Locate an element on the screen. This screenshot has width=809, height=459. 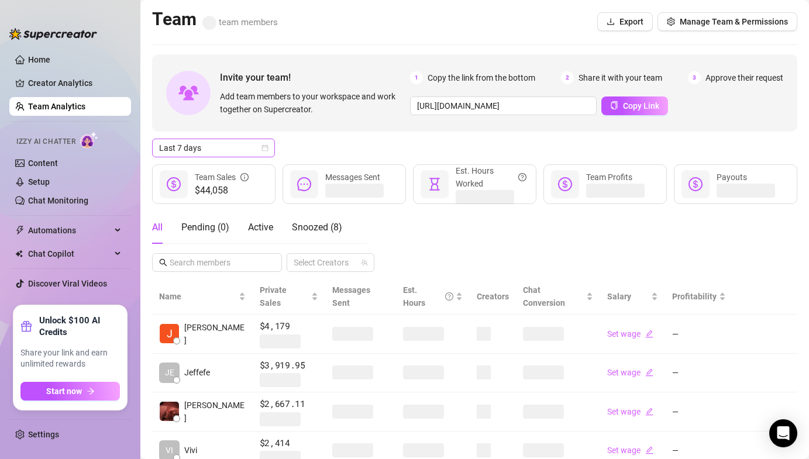
span: Add team members to your workspace and work together on Supercreator. is located at coordinates (312, 103).